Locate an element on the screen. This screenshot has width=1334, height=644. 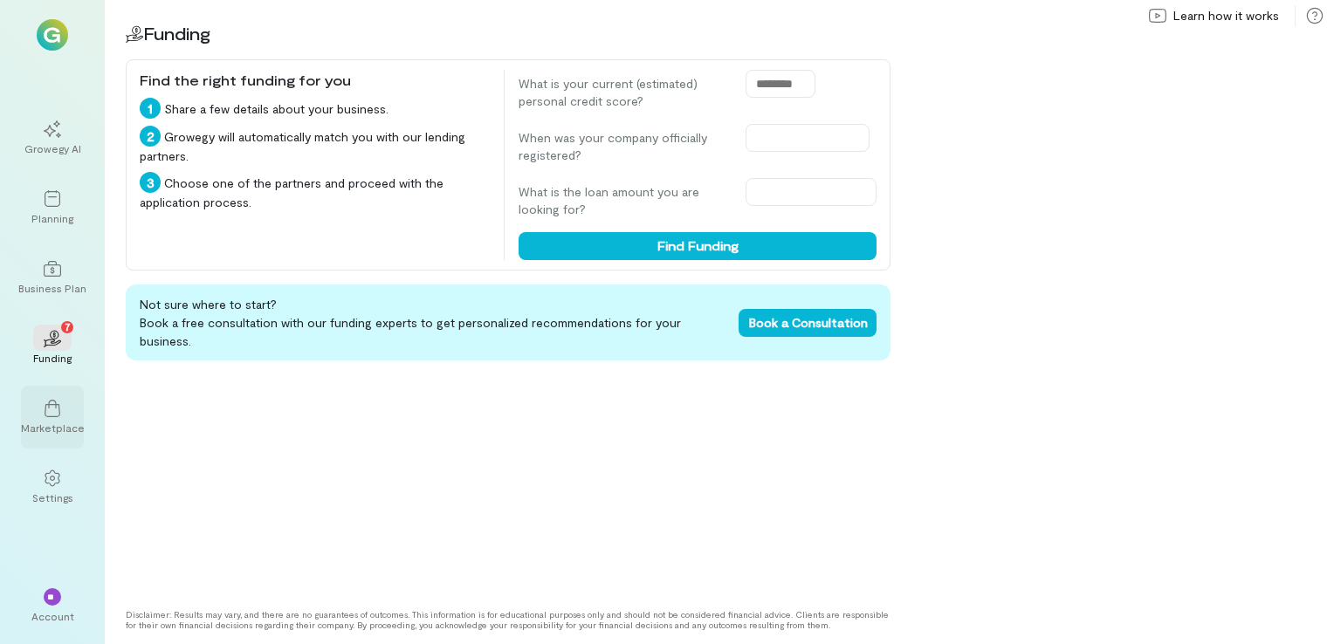
div: Not sure where to start? Book a free consultation with our funding experts to get personalized re... is located at coordinates (508, 322).